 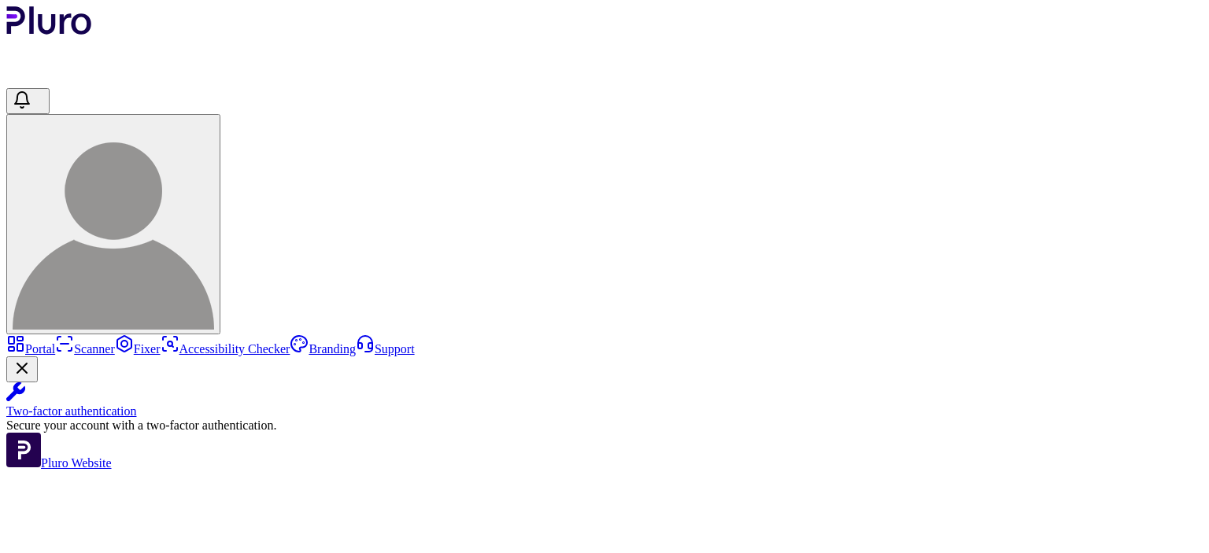 I want to click on a: Scanner, so click(x=85, y=349).